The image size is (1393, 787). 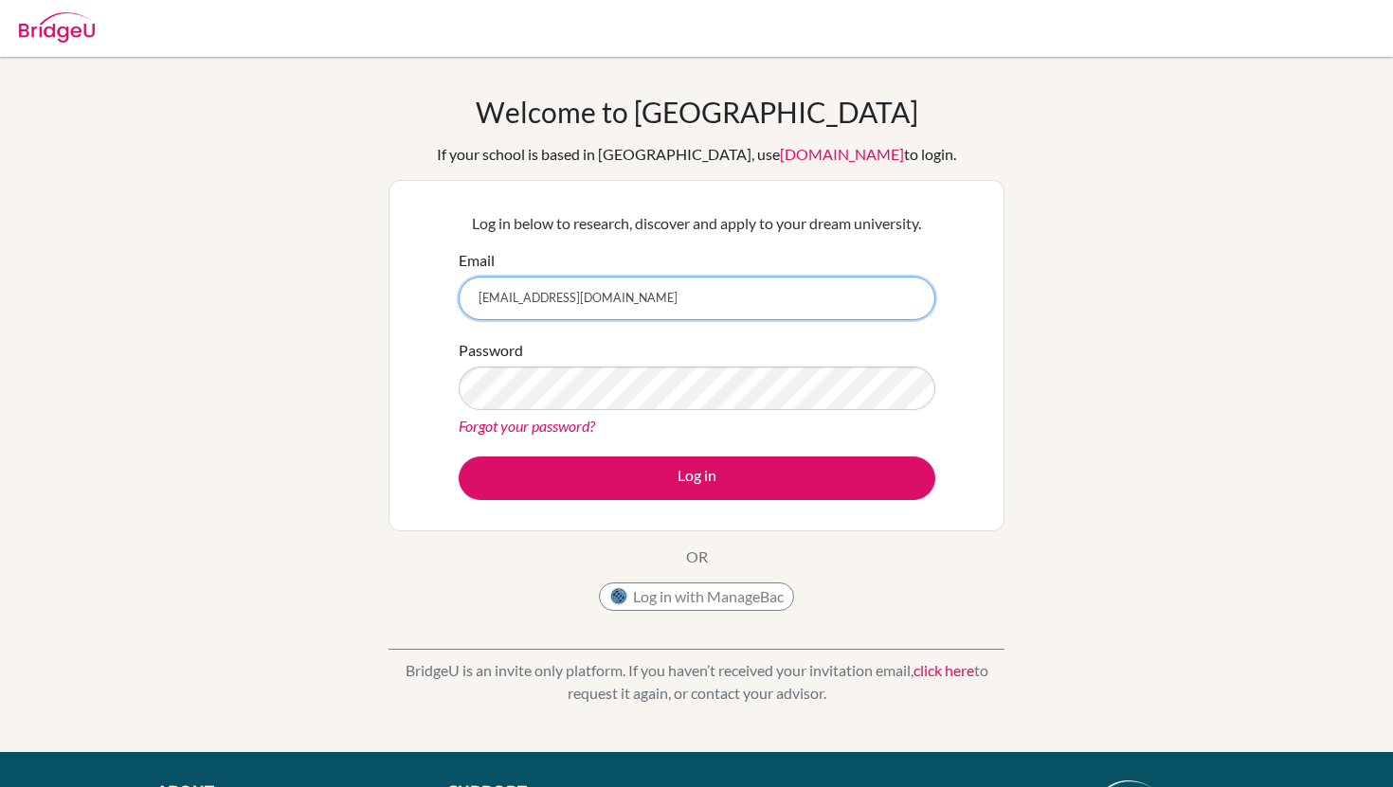 I want to click on p: Log in below to research, discover and apply to your dream university., so click(x=696, y=224).